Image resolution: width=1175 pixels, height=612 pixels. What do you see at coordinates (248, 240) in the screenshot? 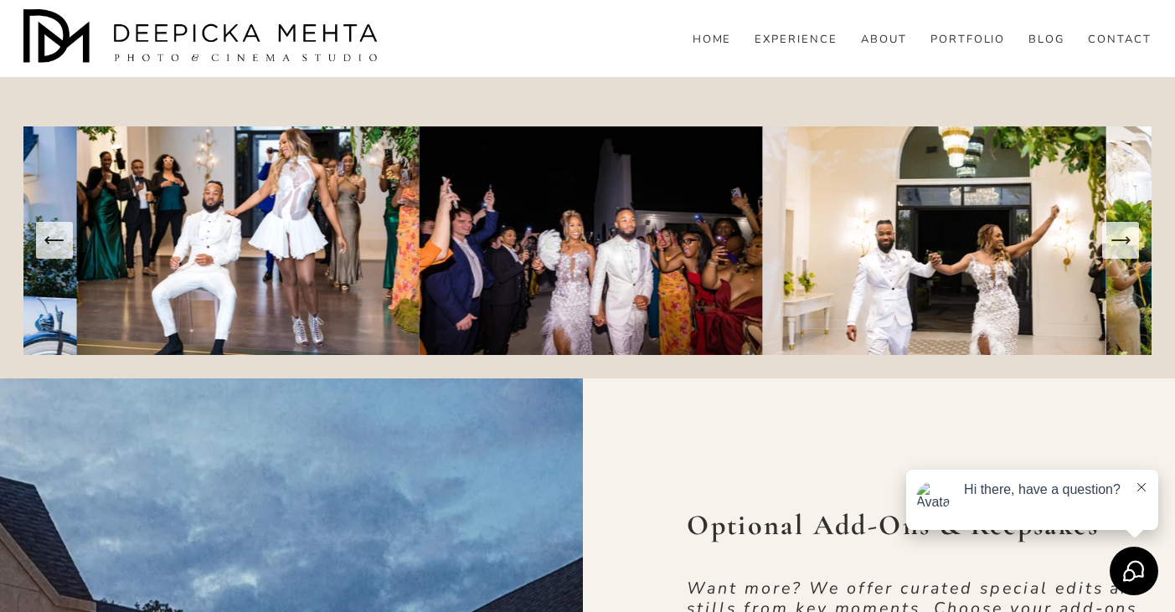
I see `img: takeya-josh_W_0990.jpg` at bounding box center [248, 240].